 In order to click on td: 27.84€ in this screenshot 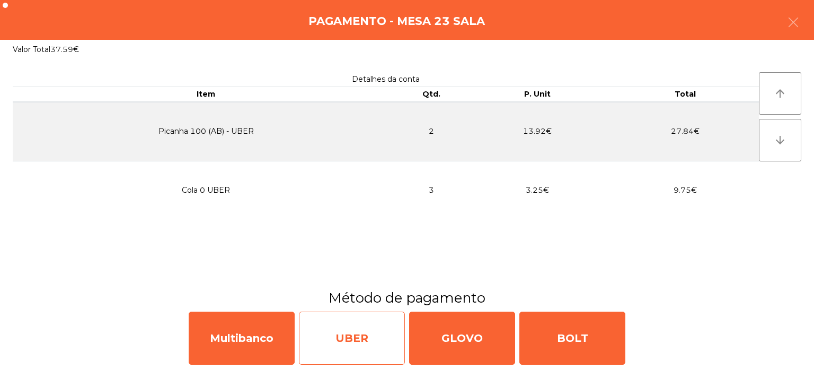, I will do `click(685, 132)`.